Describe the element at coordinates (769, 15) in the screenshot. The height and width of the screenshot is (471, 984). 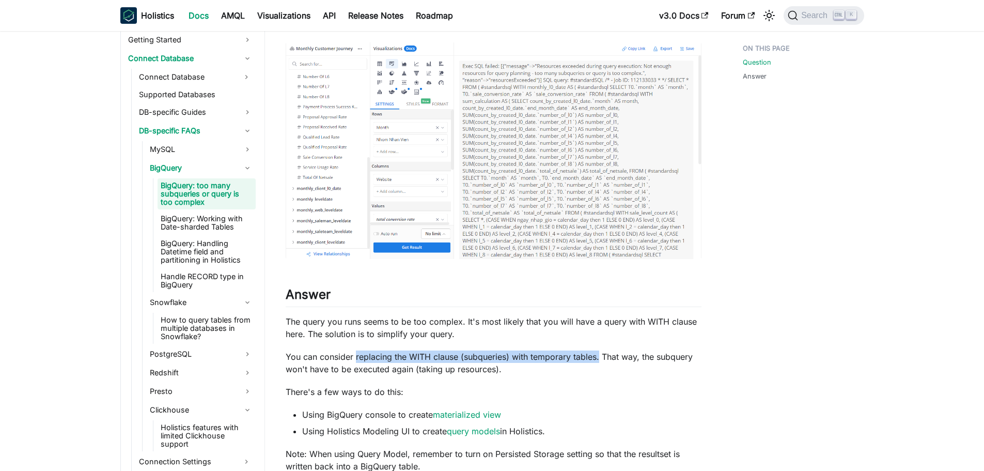
I see `button: Switch between dark and light mode (currently light mode)` at that location.